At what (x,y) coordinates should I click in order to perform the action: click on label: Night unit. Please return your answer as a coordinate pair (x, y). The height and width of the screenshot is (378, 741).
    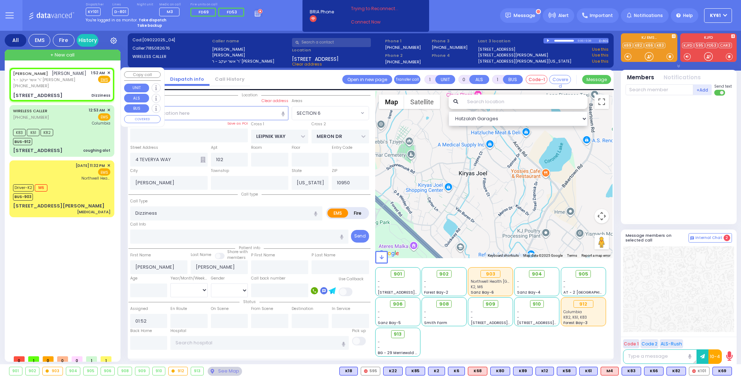
    Looking at the image, I should click on (145, 5).